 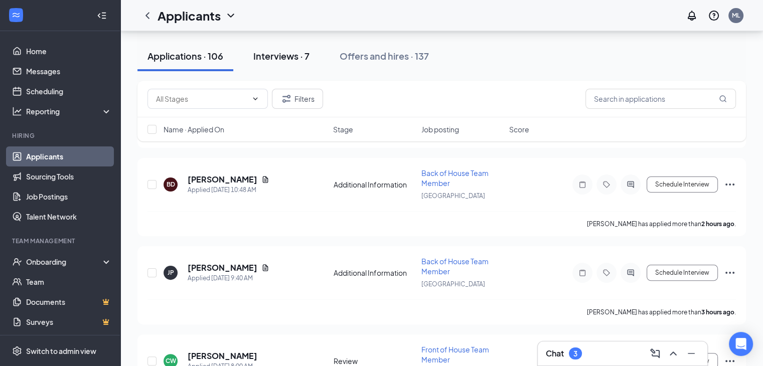 I want to click on a: SurveysCrown, so click(x=69, y=322).